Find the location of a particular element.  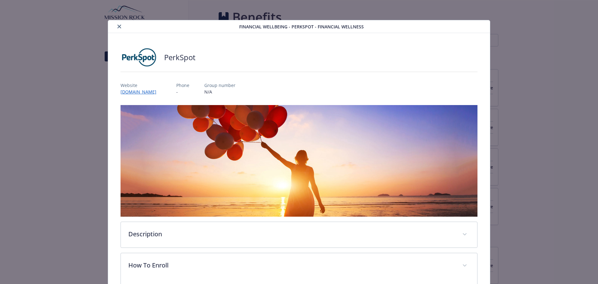

img: PerkSpot is located at coordinates (139, 57).